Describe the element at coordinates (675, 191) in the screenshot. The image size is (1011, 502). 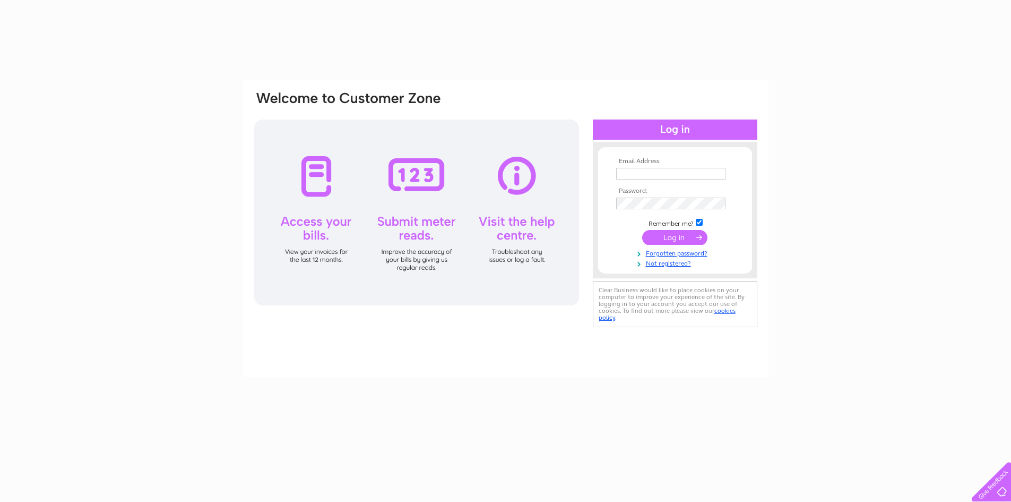
I see `th: Password:` at that location.